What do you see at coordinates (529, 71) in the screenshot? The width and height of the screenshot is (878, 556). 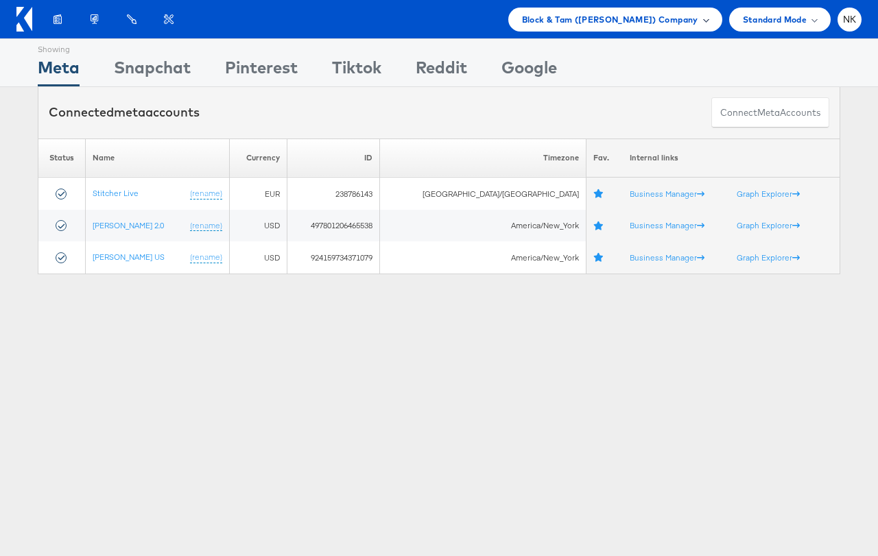 I see `div: Google` at bounding box center [529, 71].